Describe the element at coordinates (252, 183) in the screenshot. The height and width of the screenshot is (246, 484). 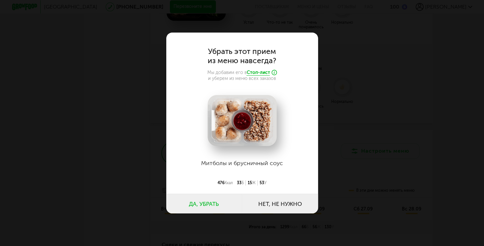
I see `div: 15` at that location.